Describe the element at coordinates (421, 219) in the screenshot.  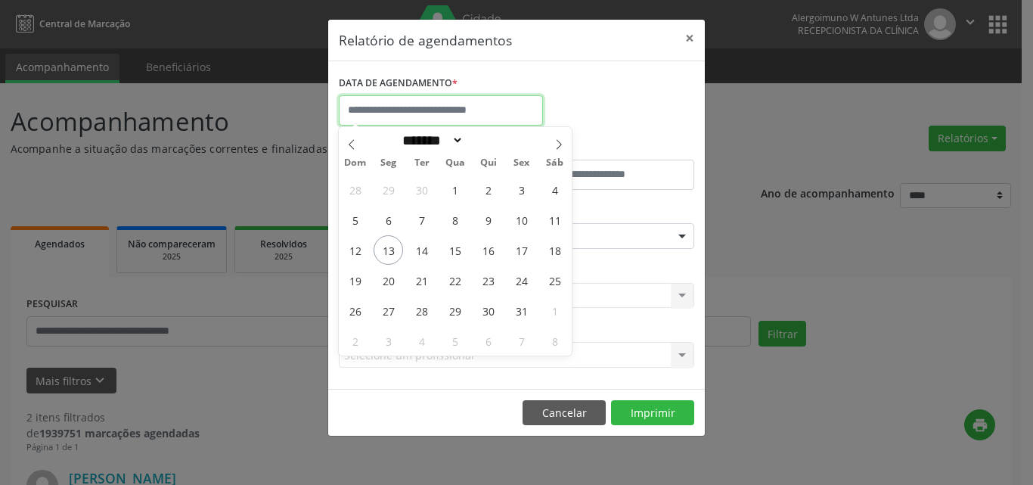
I see `span: Outubro 7, 2025` at that location.